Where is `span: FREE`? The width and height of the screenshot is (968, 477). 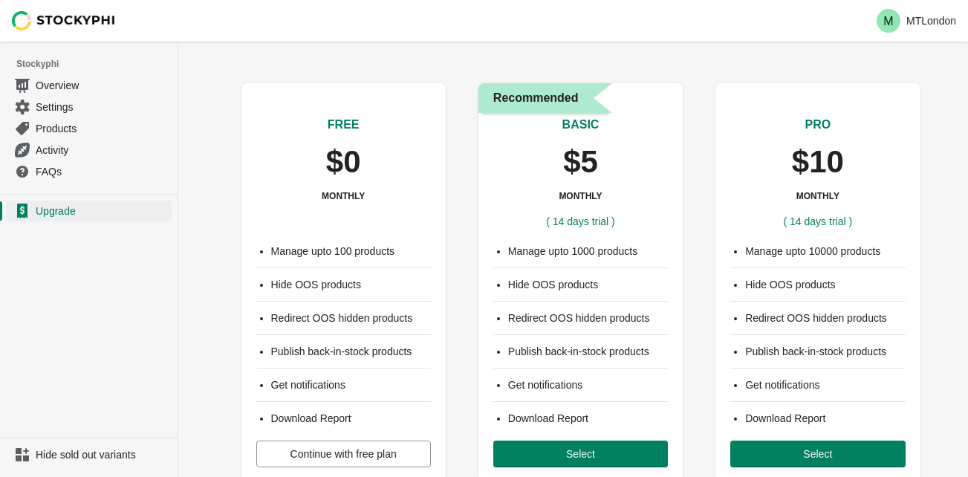 span: FREE is located at coordinates (343, 124).